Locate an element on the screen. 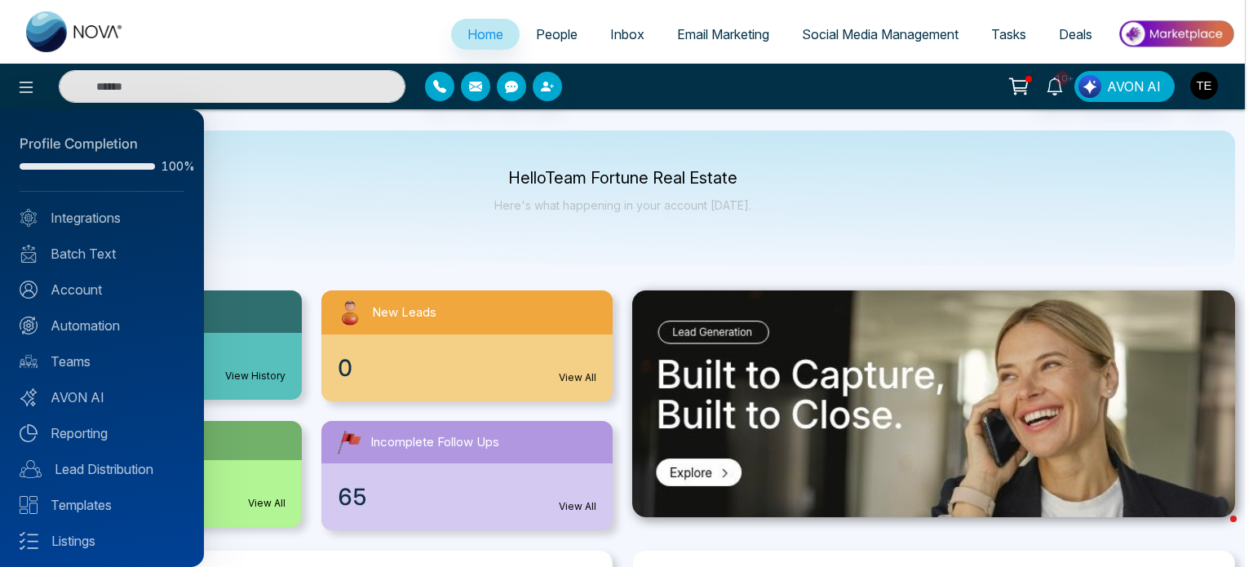 The image size is (1253, 567). img: Integrated.svg is located at coordinates (29, 218).